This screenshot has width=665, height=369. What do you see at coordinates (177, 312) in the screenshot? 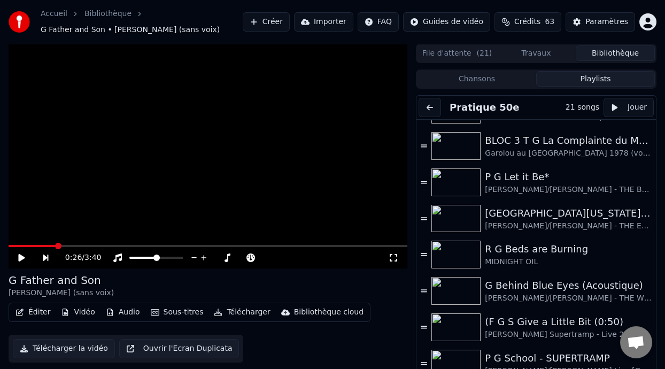
I see `button: Sous-titres` at bounding box center [177, 312].